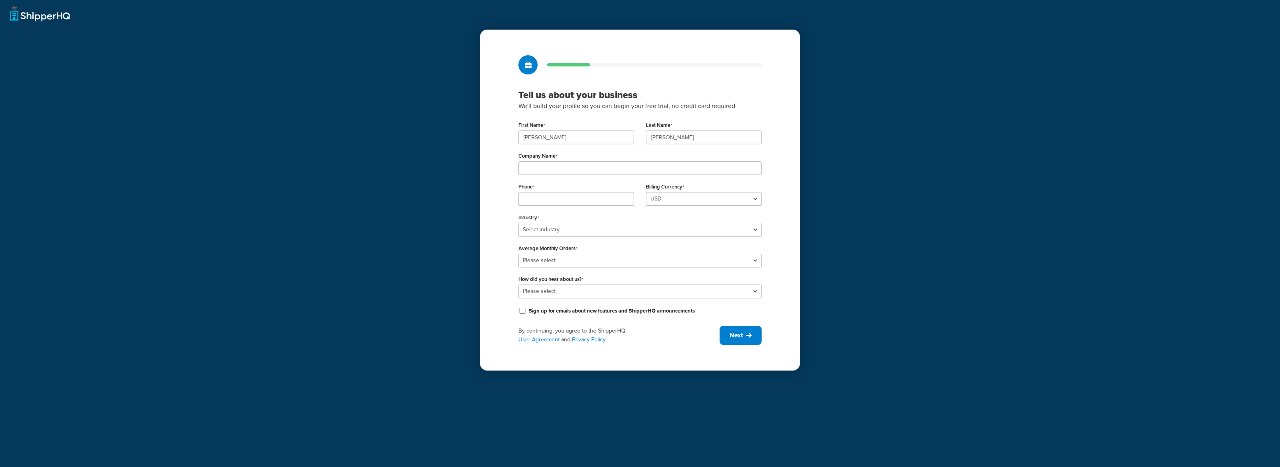  I want to click on div: By continuing, you agree to the ShipperHQ and, so click(619, 335).